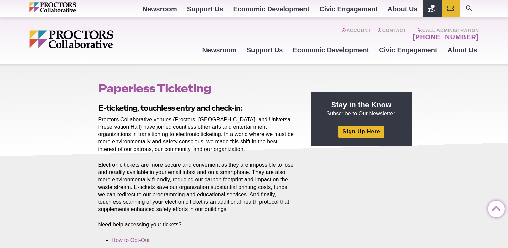  I want to click on a: Account, so click(356, 34).